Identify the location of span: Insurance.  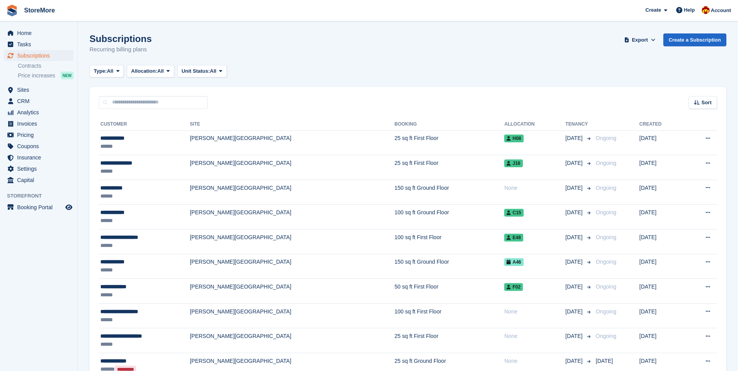
(40, 158).